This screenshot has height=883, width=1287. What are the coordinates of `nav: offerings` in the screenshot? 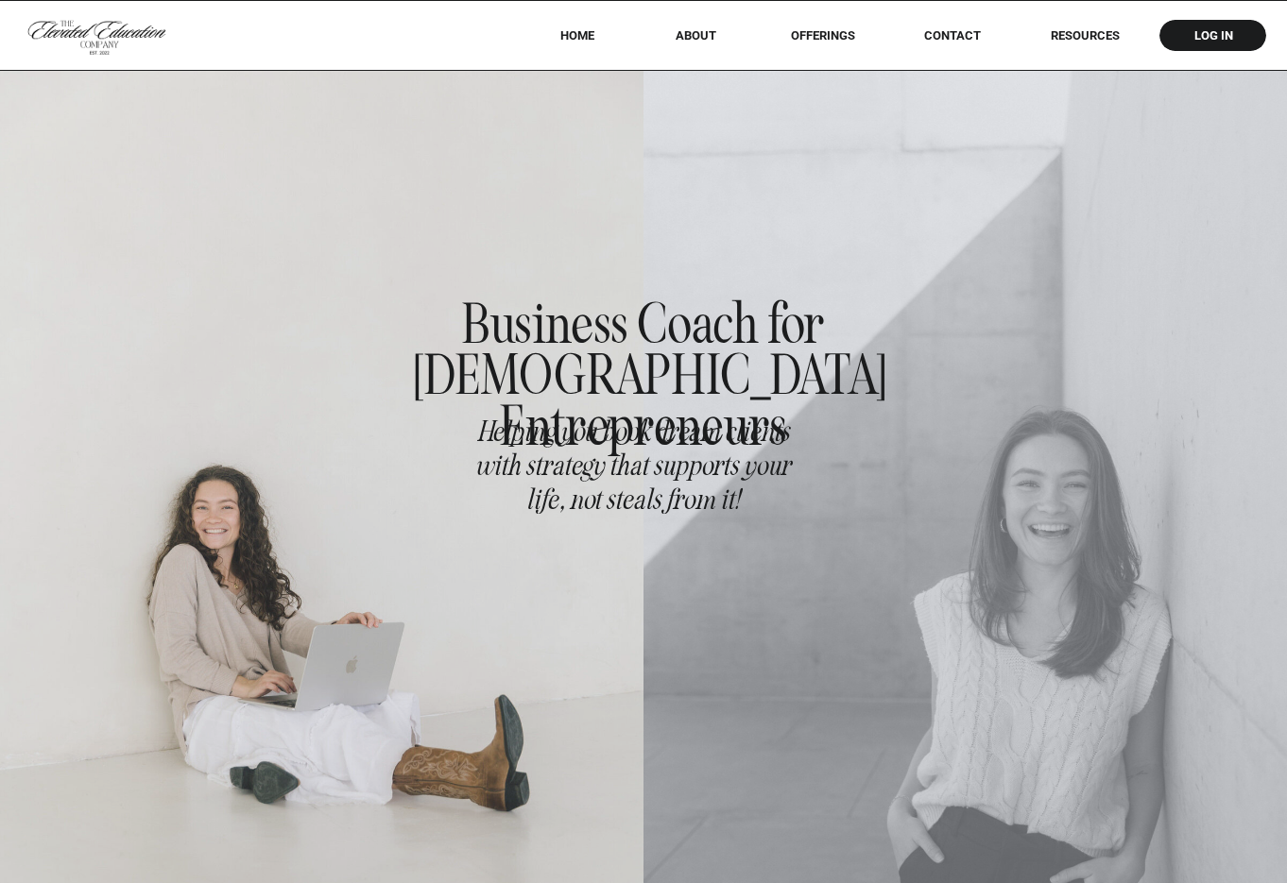 It's located at (822, 35).